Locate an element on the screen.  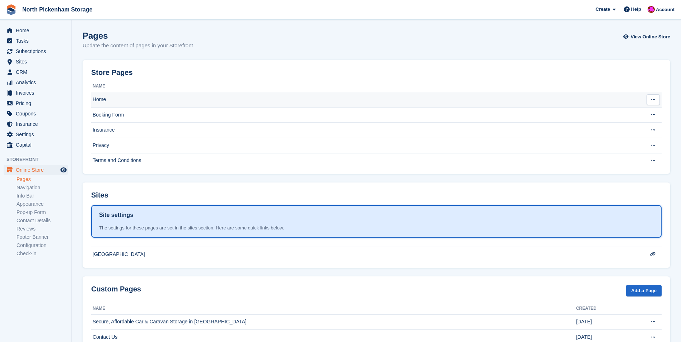
span: Subscriptions is located at coordinates (37, 51).